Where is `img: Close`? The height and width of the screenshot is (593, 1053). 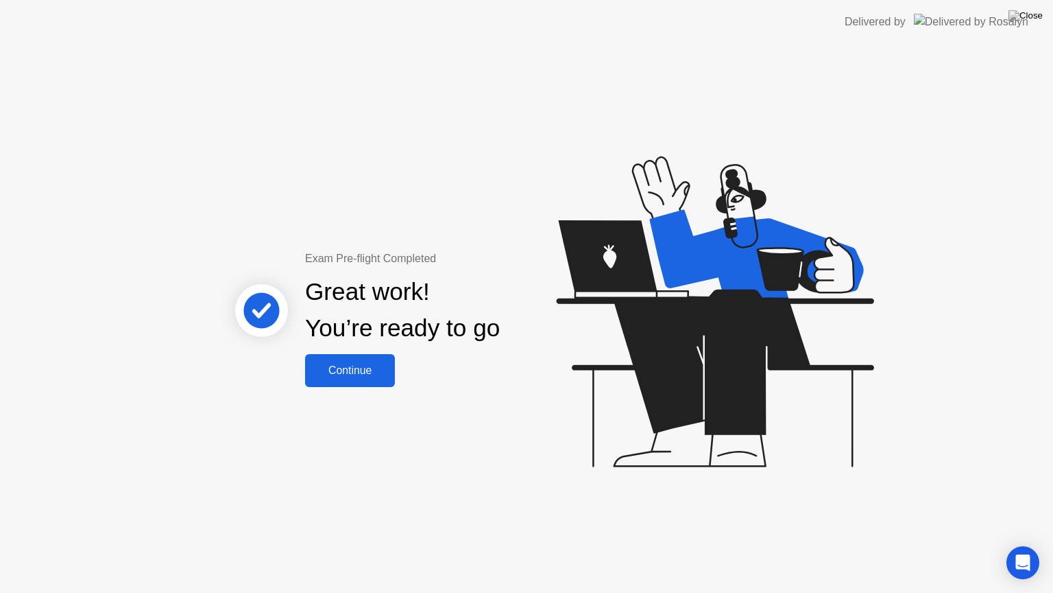
img: Close is located at coordinates (1026, 16).